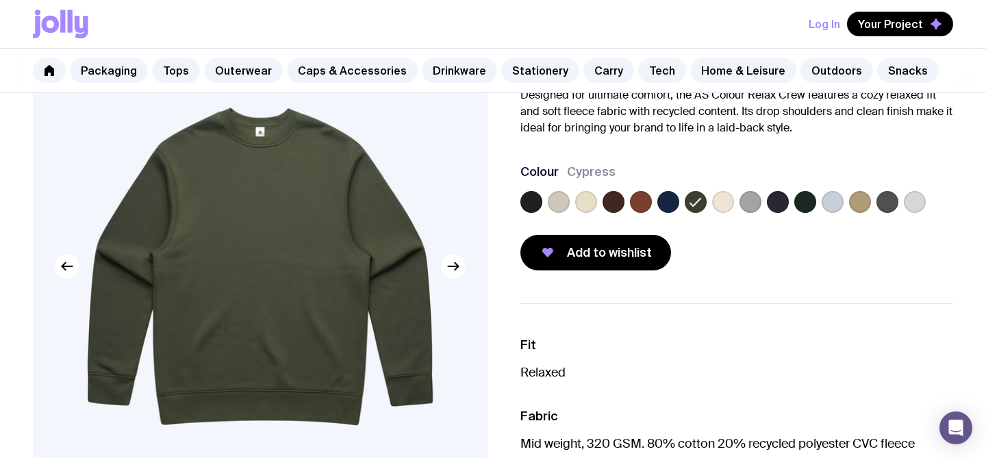 This screenshot has width=986, height=458. Describe the element at coordinates (908, 71) in the screenshot. I see `a: Snacks` at that location.